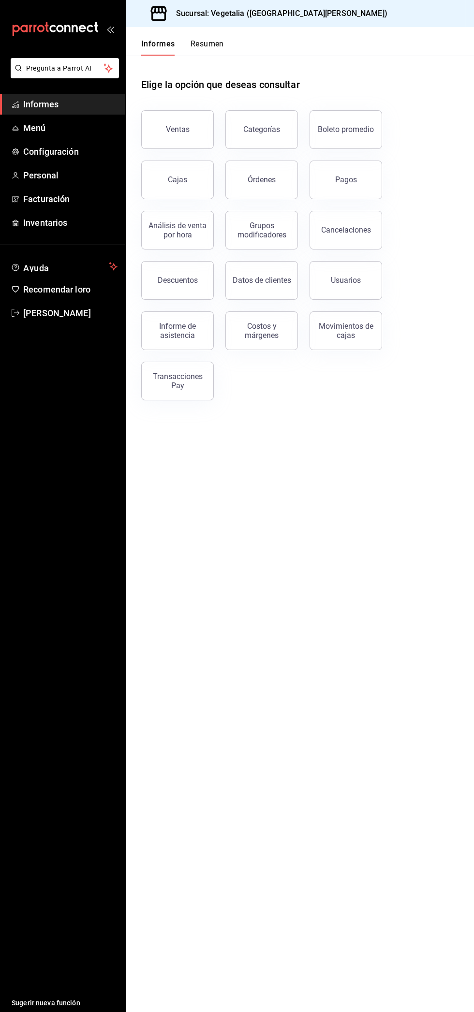 The width and height of the screenshot is (474, 1012). Describe the element at coordinates (178, 179) in the screenshot. I see `font: Cajas` at that location.